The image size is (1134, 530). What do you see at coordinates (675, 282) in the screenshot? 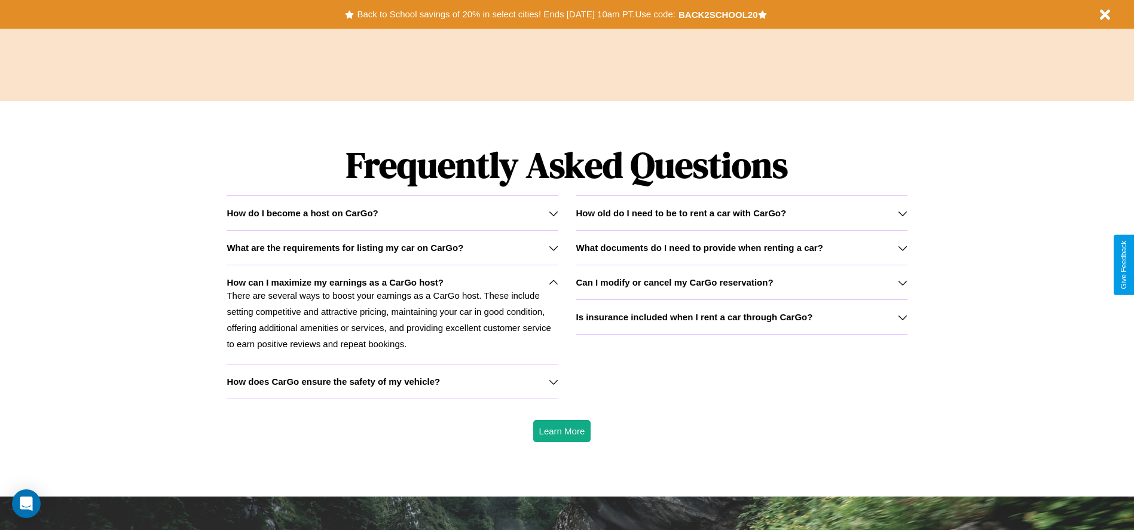
I see `h3: Can I modify or cancel my CarGo reservation?` at bounding box center [675, 282].